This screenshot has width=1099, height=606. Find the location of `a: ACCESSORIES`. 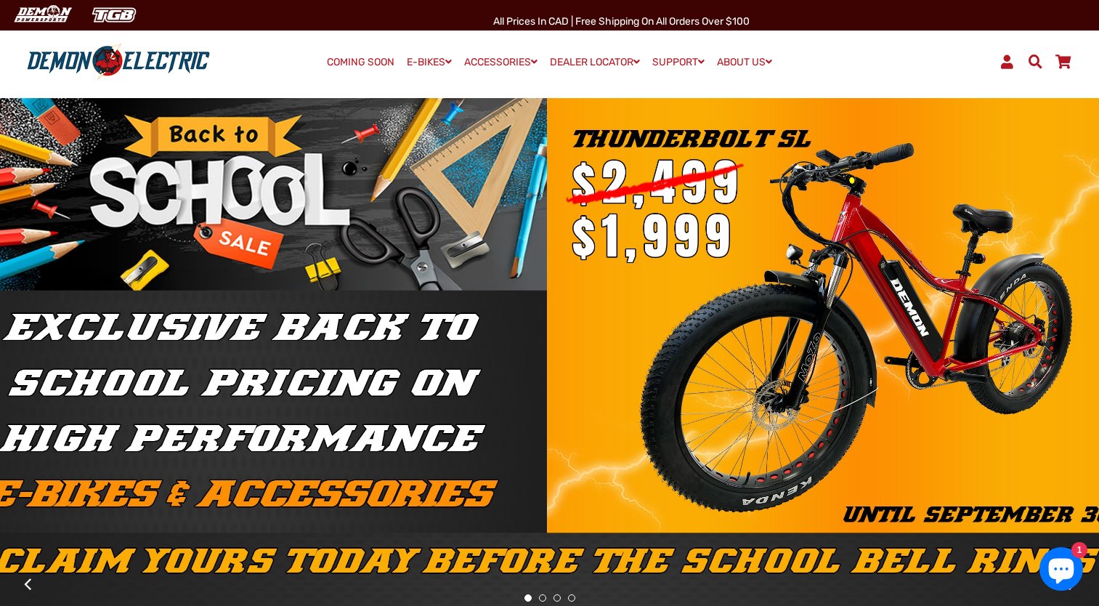

a: ACCESSORIES is located at coordinates (500, 62).